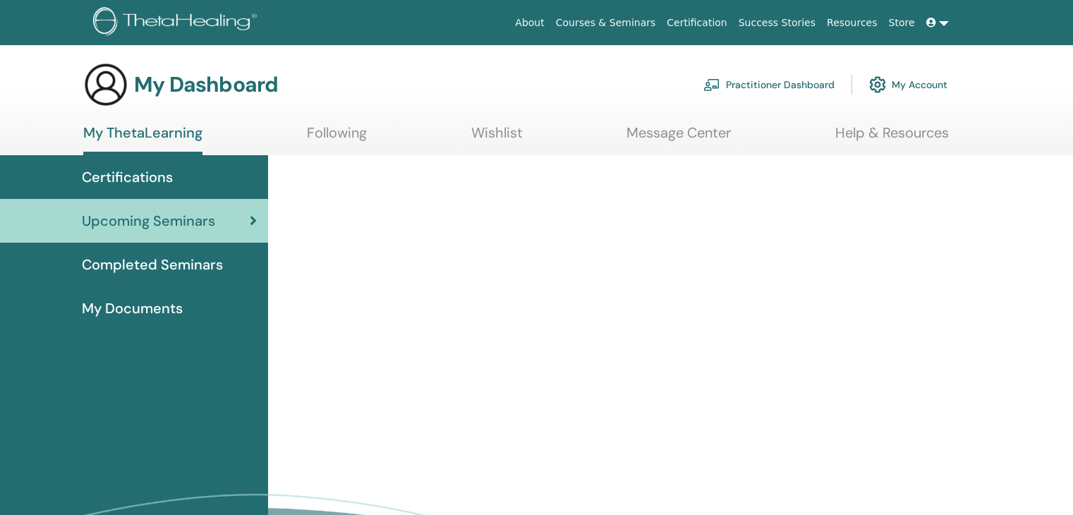  Describe the element at coordinates (712, 85) in the screenshot. I see `img: chalkboard-teacher.svg` at that location.